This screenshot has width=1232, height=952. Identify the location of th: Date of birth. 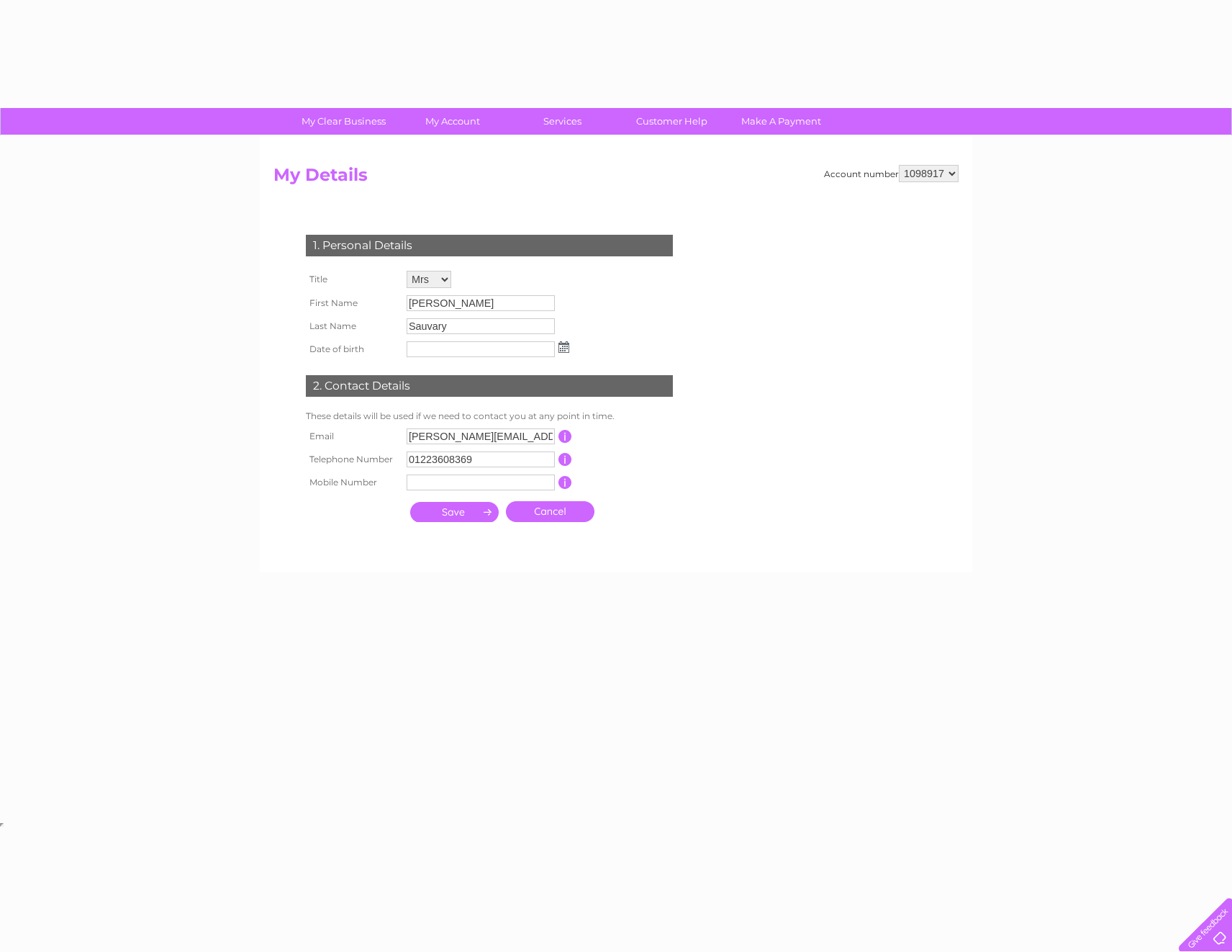
(352, 349).